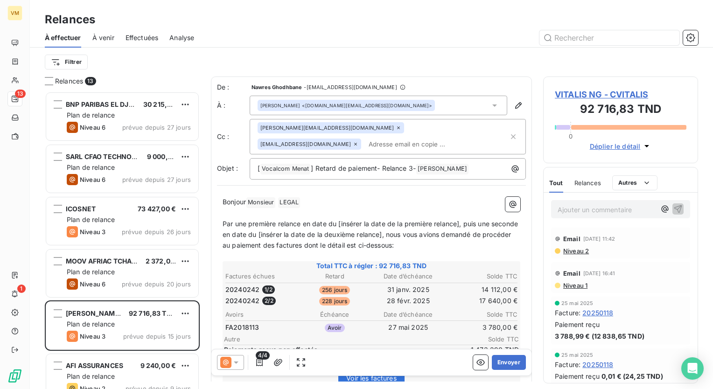 The width and height of the screenshot is (713, 389). Describe the element at coordinates (227, 168) in the screenshot. I see `span: Objet :` at that location.